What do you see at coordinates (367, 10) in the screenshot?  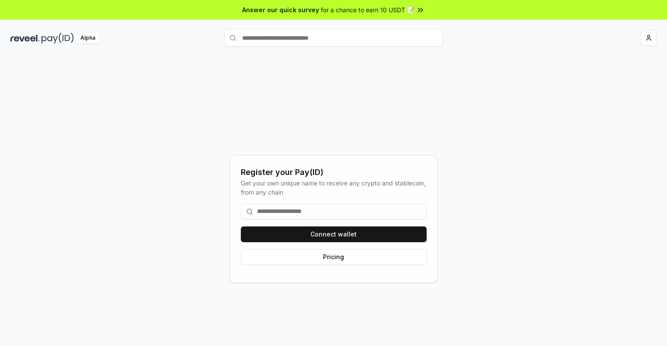 I see `span: for a chance to earn 10 USDT 📝` at bounding box center [367, 10].